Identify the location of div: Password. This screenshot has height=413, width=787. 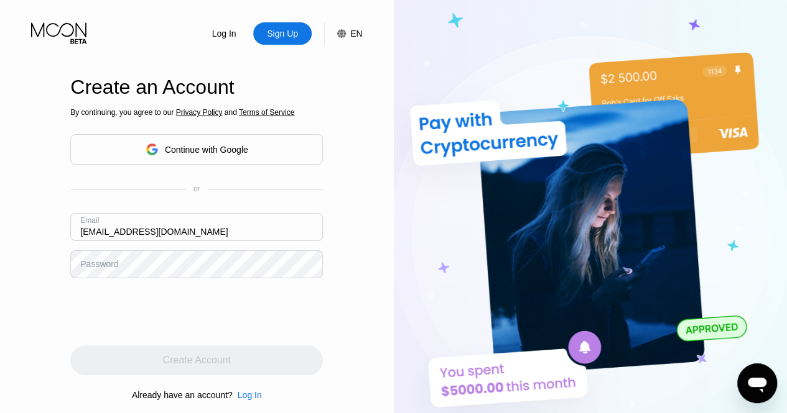
(99, 264).